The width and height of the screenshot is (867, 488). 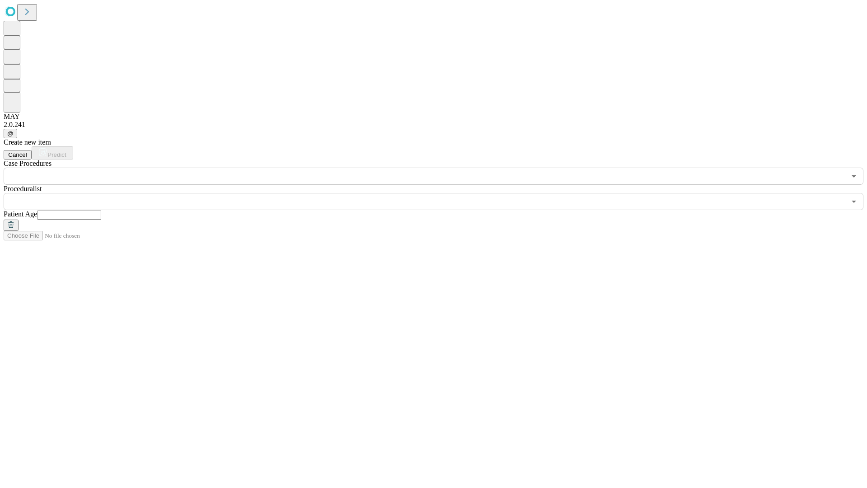 What do you see at coordinates (20, 214) in the screenshot?
I see `span: Patient Age` at bounding box center [20, 214].